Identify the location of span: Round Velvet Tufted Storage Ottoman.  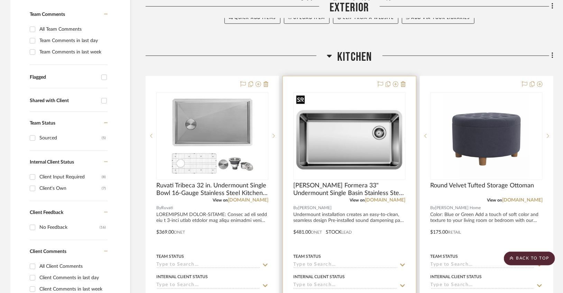
(482, 186).